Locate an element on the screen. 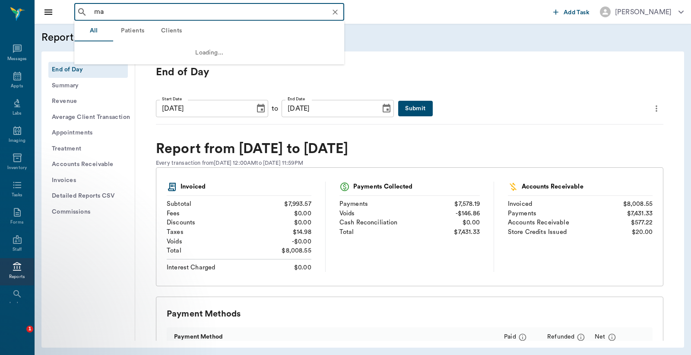 This screenshot has height=355, width=691. span: 1 is located at coordinates (30, 329).